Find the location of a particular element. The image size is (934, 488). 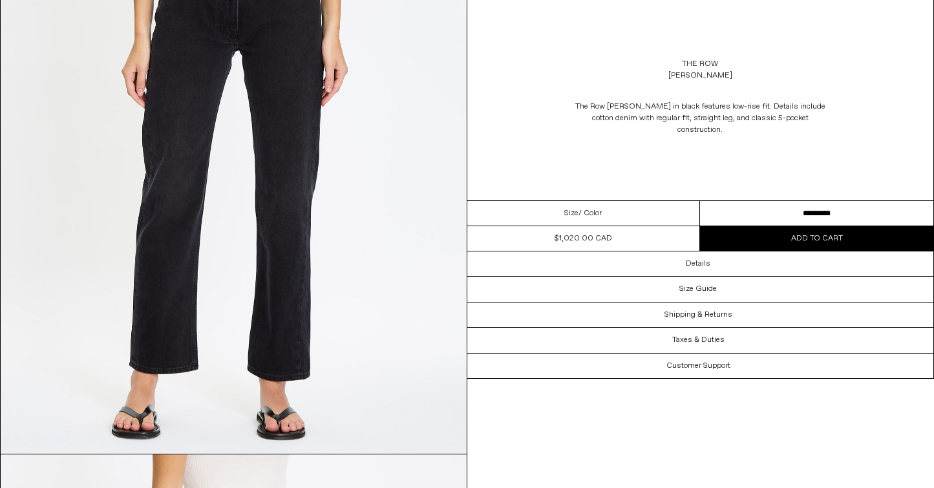

h3: Size Guide is located at coordinates (698, 289).